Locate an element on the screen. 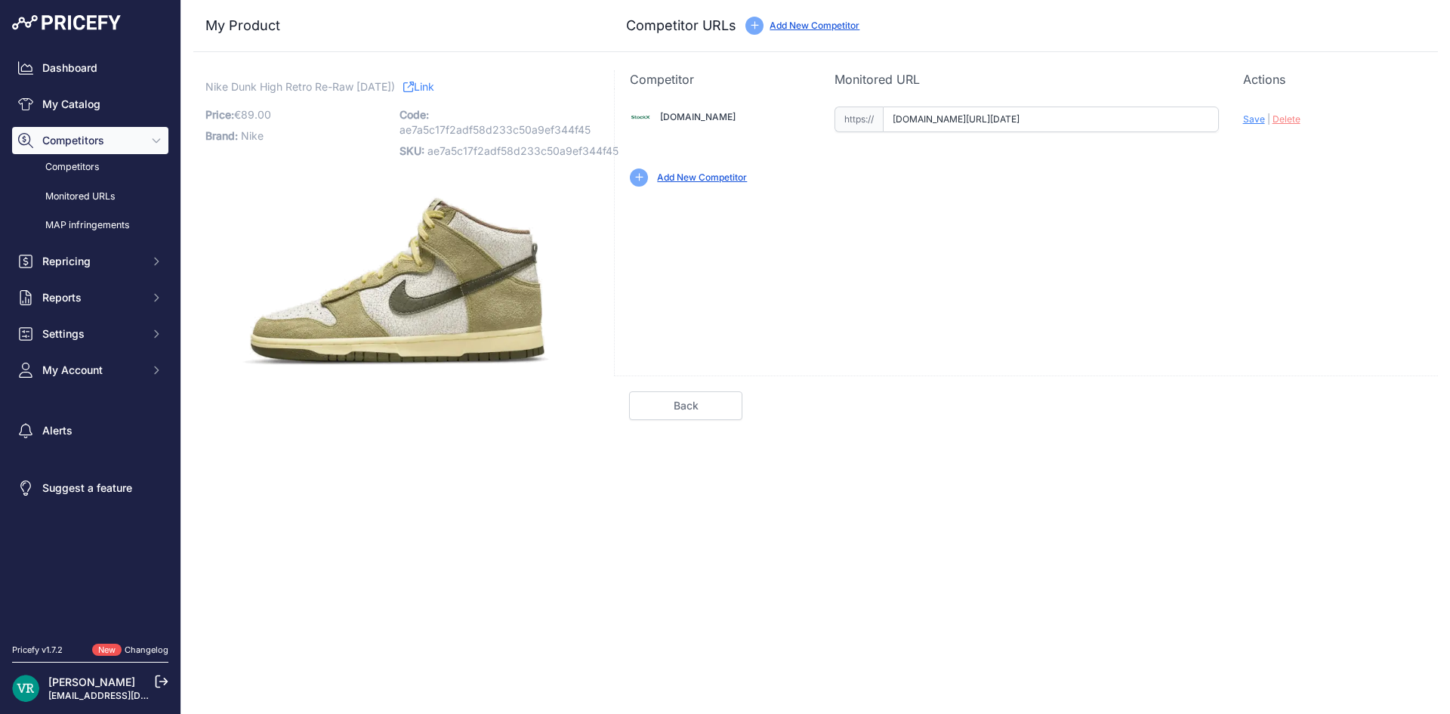  a: Alerts is located at coordinates (90, 430).